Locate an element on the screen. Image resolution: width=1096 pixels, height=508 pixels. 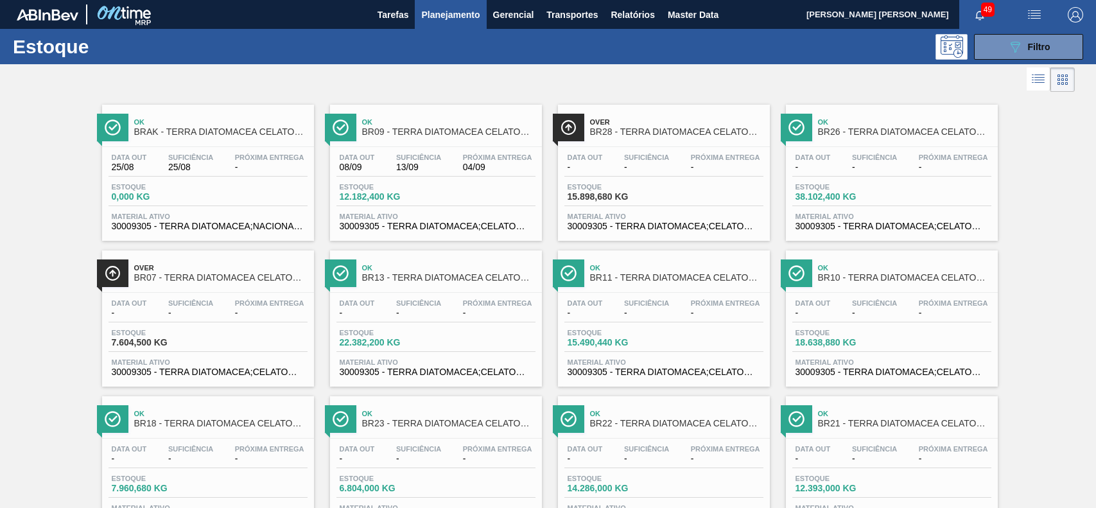
span: 38.102,400 KG is located at coordinates (840, 196).